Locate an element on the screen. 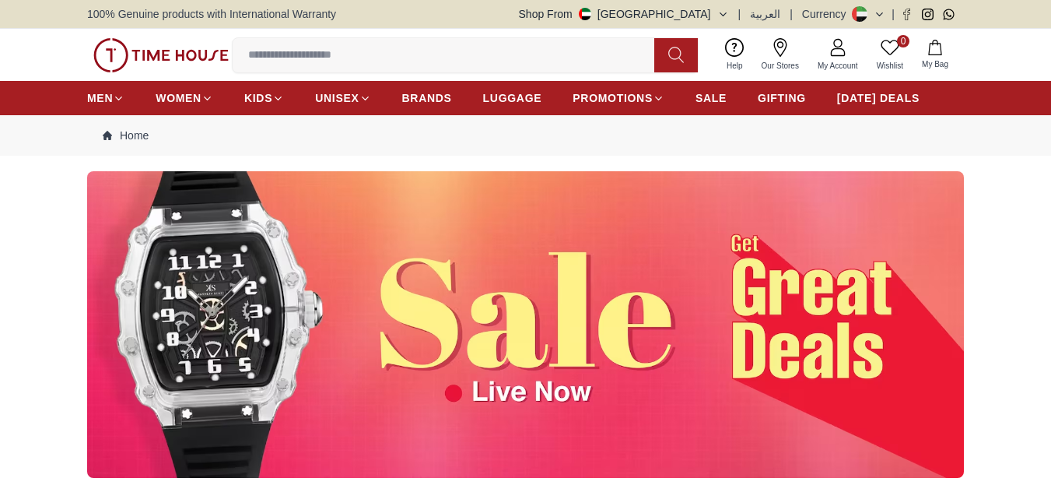  span: GIFTING is located at coordinates (782, 98).